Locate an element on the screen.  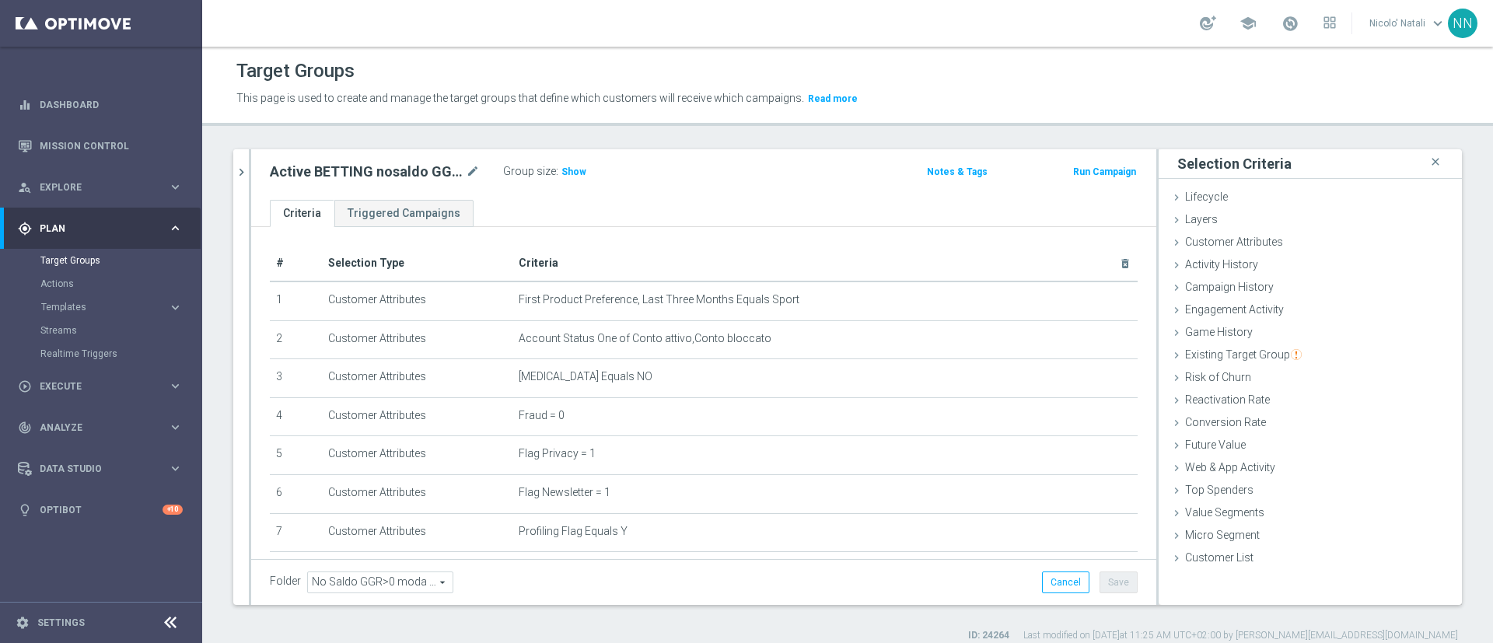
span: school is located at coordinates (1248, 23).